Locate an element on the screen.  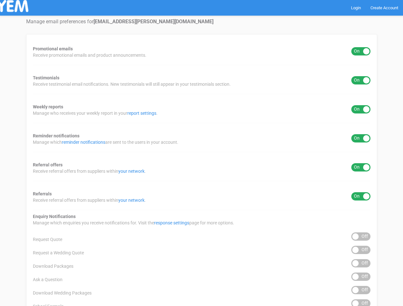
span: Receive testimonial email notifications. New testimonials will still appear in your testimonials ... is located at coordinates (132, 84).